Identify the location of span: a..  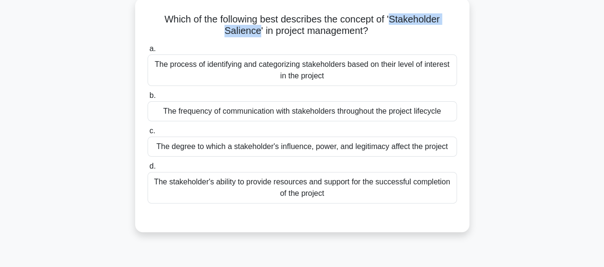
(152, 48).